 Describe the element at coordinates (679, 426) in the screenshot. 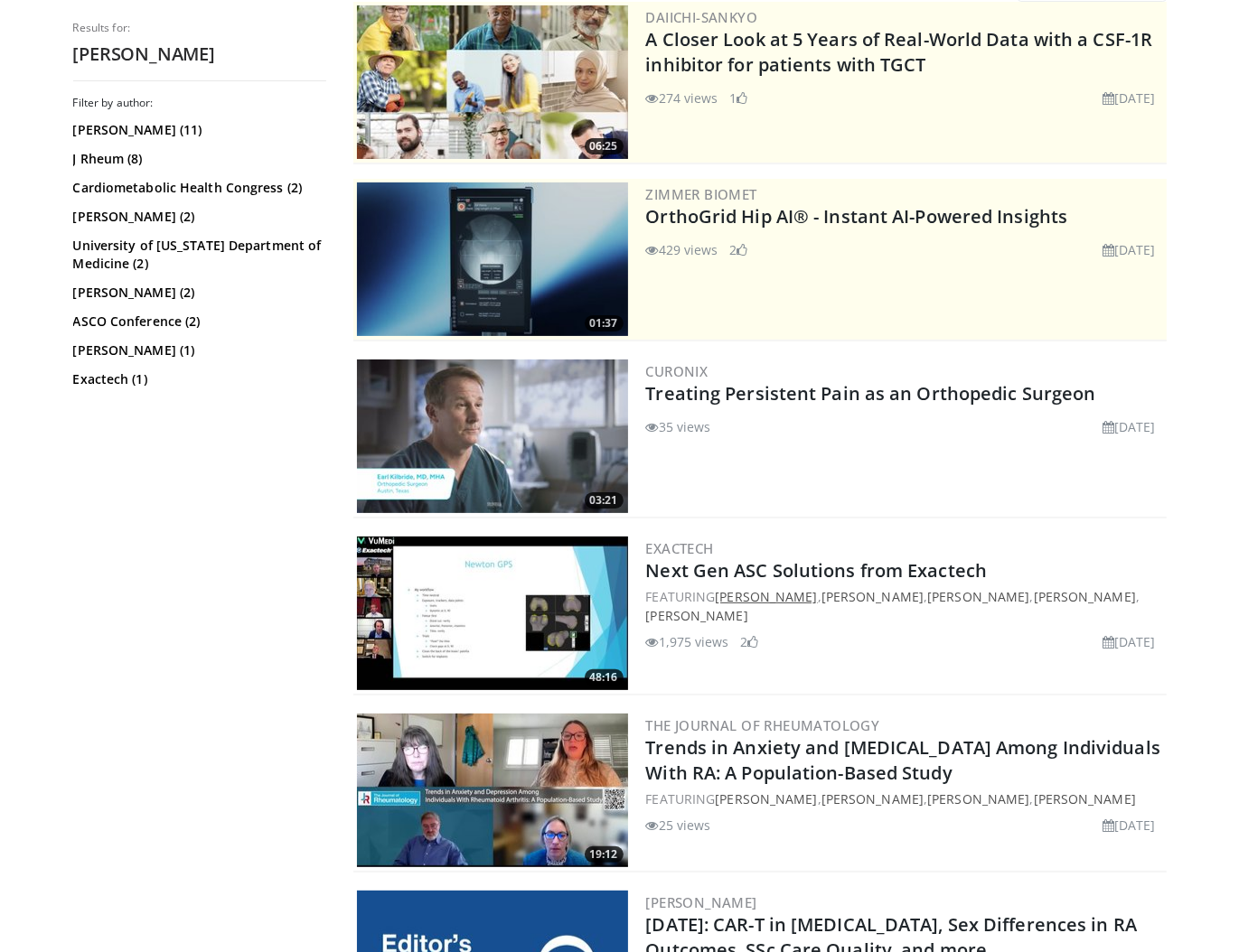

I see `li: 35 views` at that location.